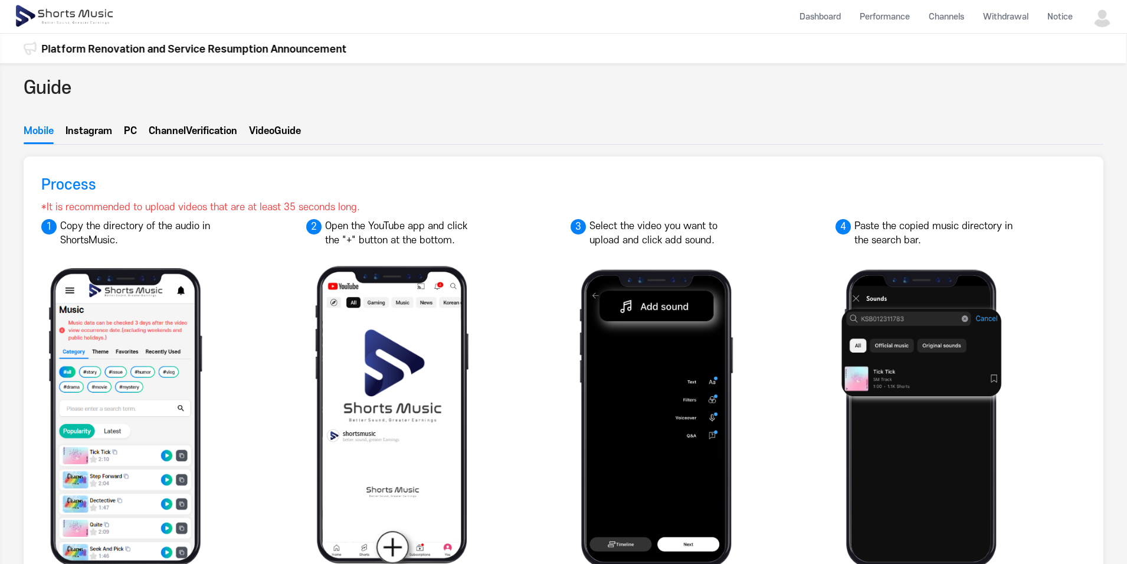 Image resolution: width=1127 pixels, height=564 pixels. What do you see at coordinates (659, 233) in the screenshot?
I see `p: Select the video you want to upload and click add sound.` at bounding box center [659, 233].